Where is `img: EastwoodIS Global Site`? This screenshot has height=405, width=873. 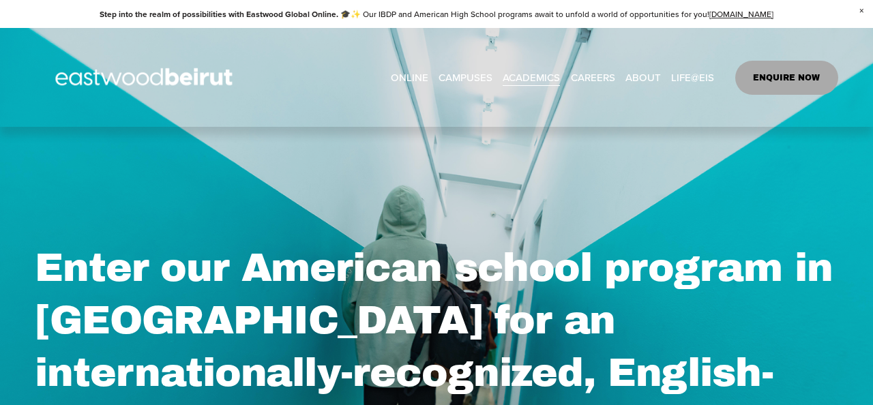
img: EastwoodIS Global Site is located at coordinates (146, 78).